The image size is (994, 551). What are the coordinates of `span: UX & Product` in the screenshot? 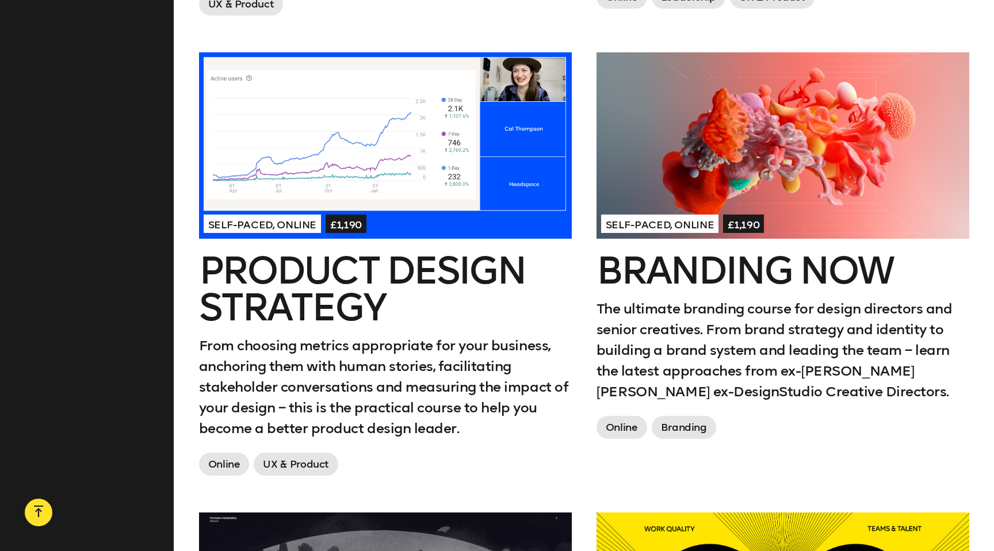 It's located at (296, 464).